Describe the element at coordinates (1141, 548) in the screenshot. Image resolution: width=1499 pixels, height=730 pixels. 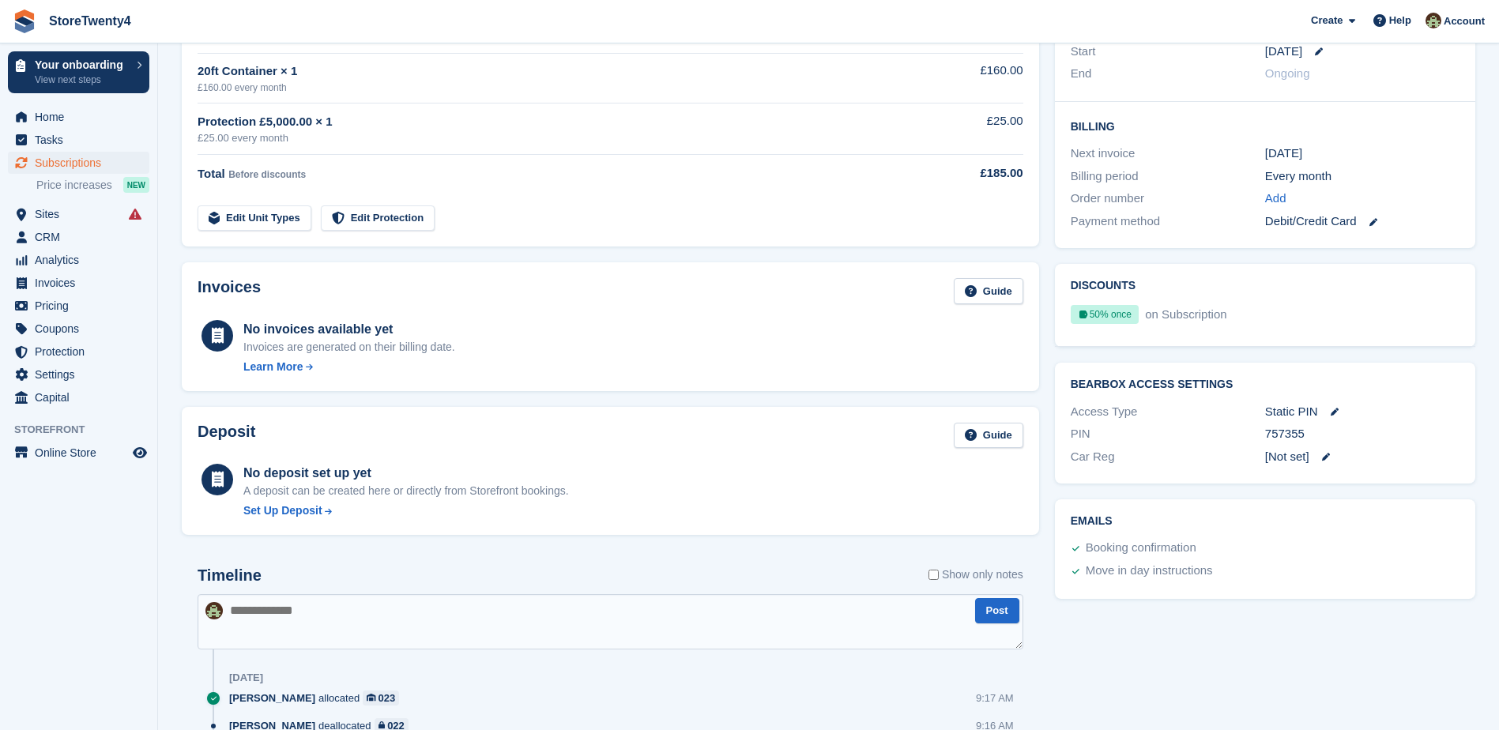
I see `div: Booking confirmation` at that location.